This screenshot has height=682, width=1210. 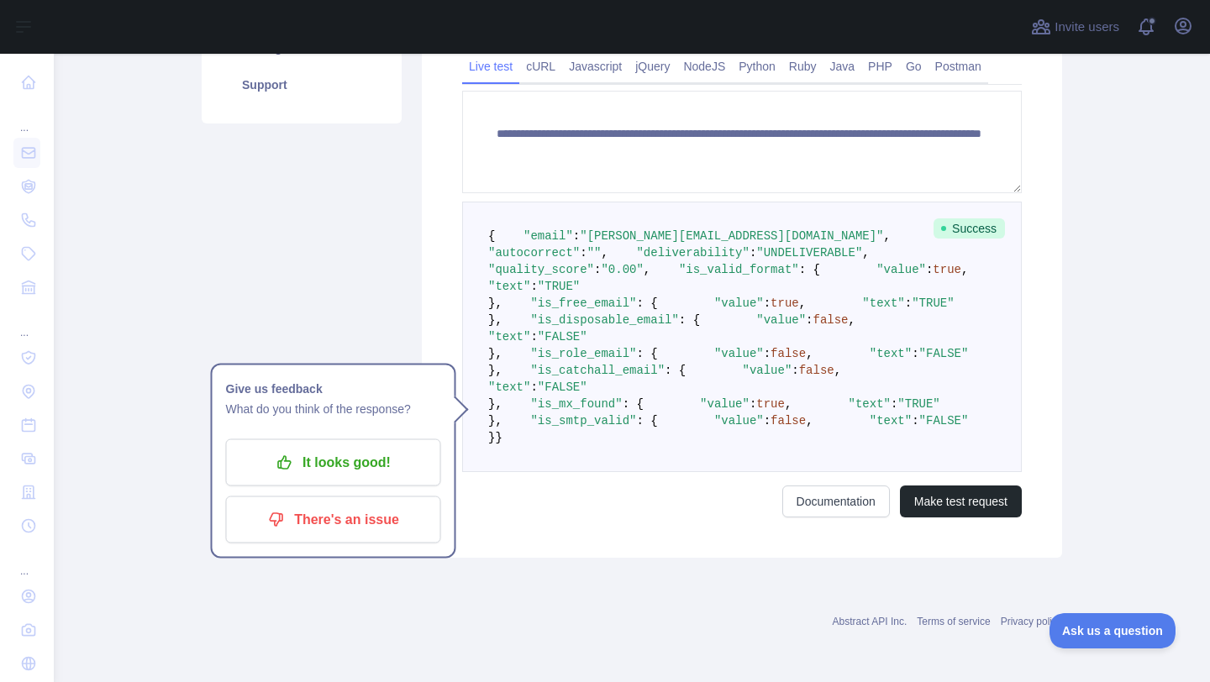 I want to click on span: Success, so click(x=969, y=228).